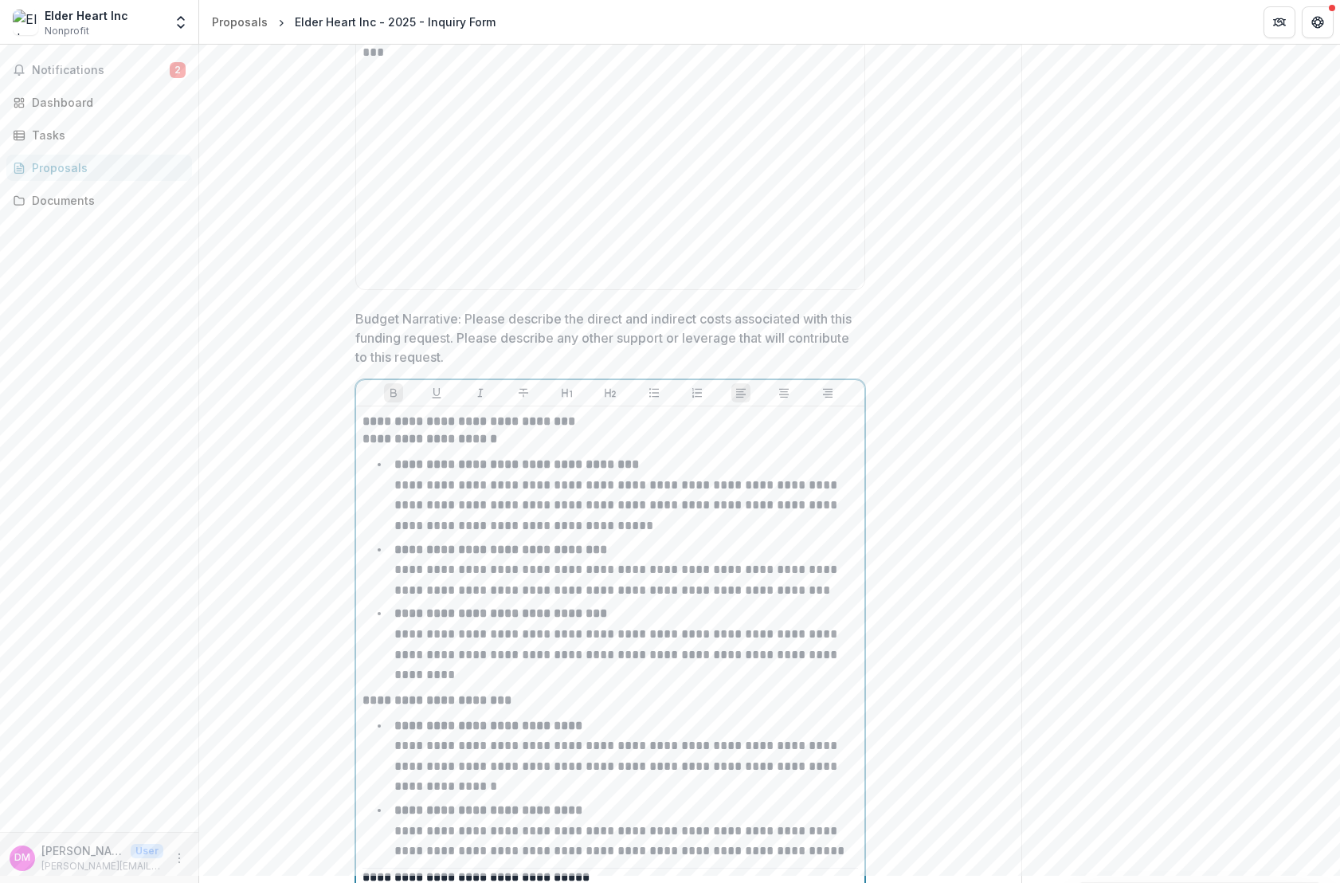 The width and height of the screenshot is (1340, 883). I want to click on button: Heading 1, so click(567, 393).